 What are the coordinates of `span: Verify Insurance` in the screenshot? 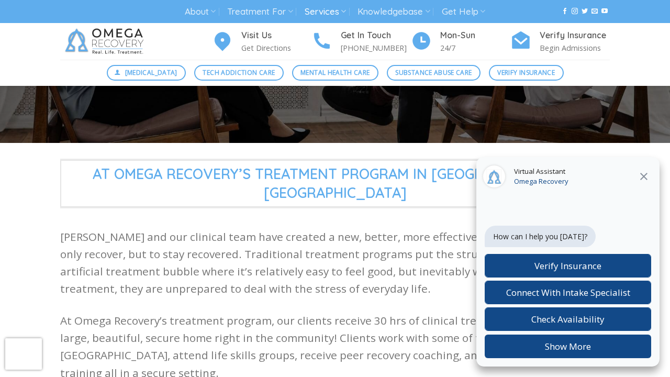 It's located at (526, 72).